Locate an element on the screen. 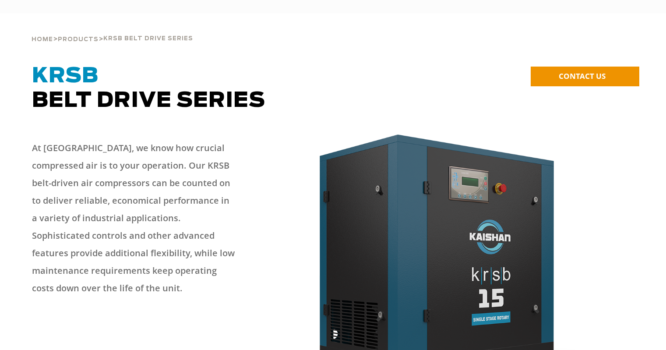 Image resolution: width=666 pixels, height=350 pixels. span: Home is located at coordinates (42, 39).